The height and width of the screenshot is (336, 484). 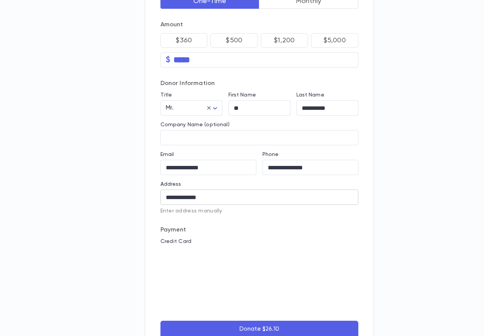 I want to click on p: $5,000, so click(x=334, y=40).